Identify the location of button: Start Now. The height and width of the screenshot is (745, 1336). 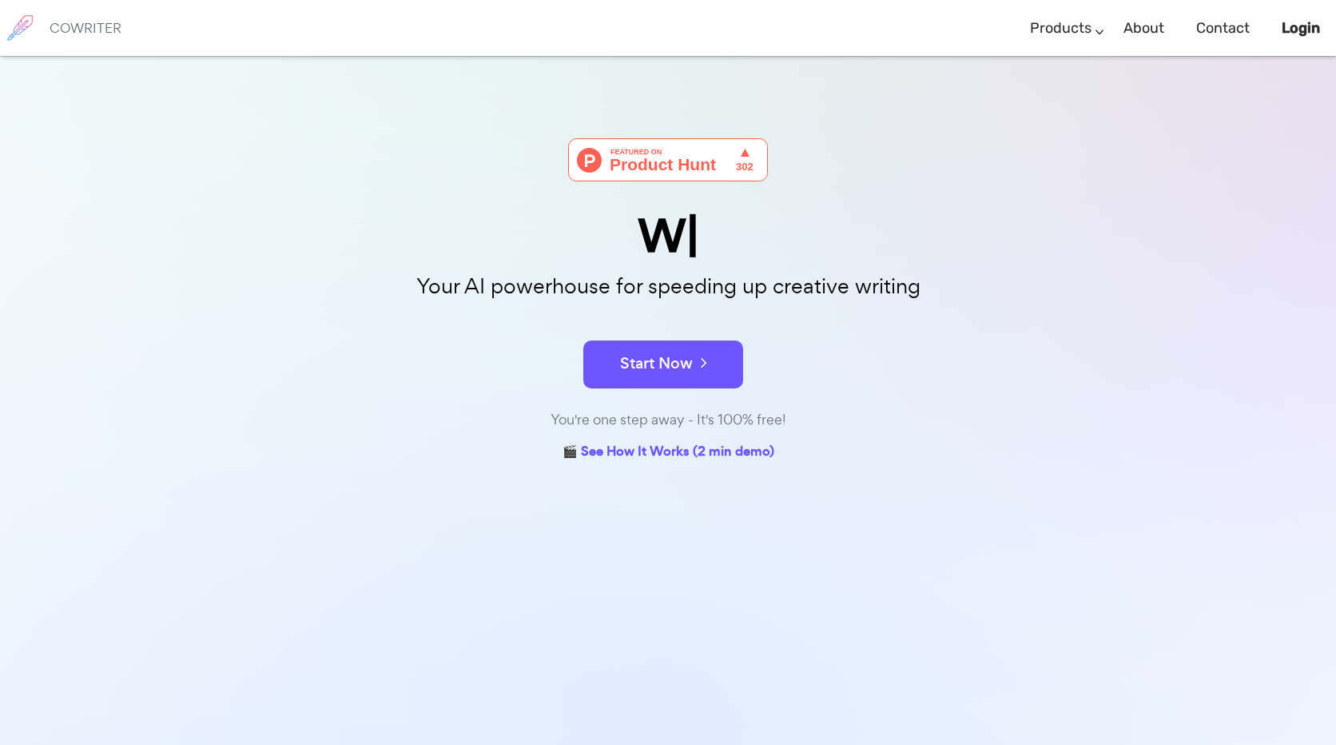
(663, 364).